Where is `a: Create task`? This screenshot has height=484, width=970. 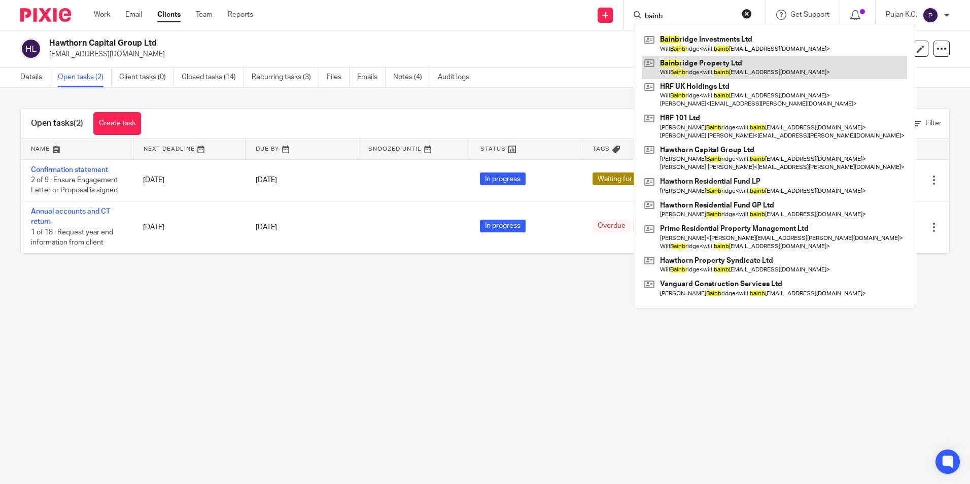
a: Create task is located at coordinates (117, 123).